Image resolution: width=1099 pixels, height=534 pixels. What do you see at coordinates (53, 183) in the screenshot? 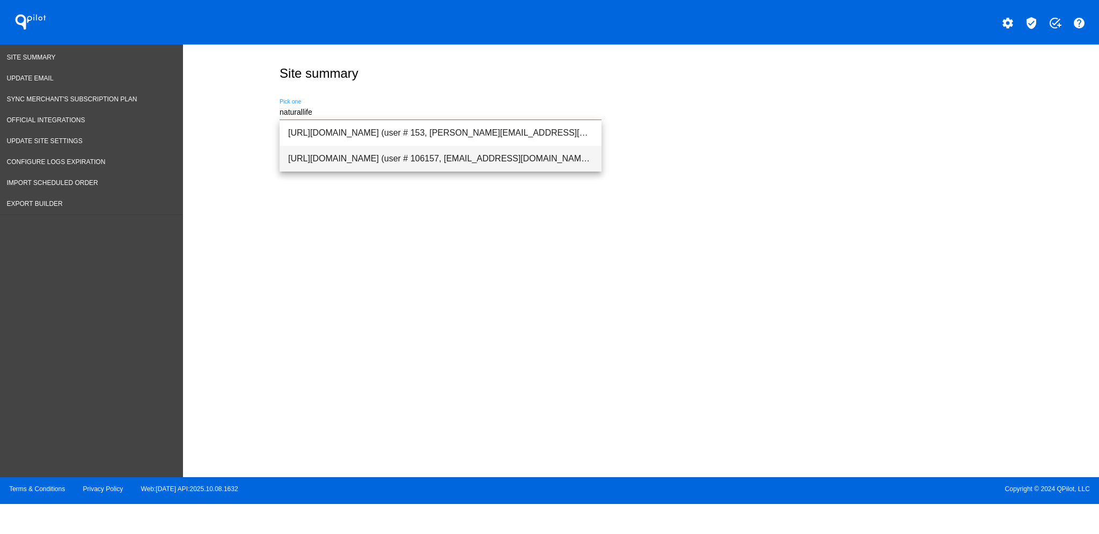
I see `span: Import Scheduled Order` at bounding box center [53, 183].